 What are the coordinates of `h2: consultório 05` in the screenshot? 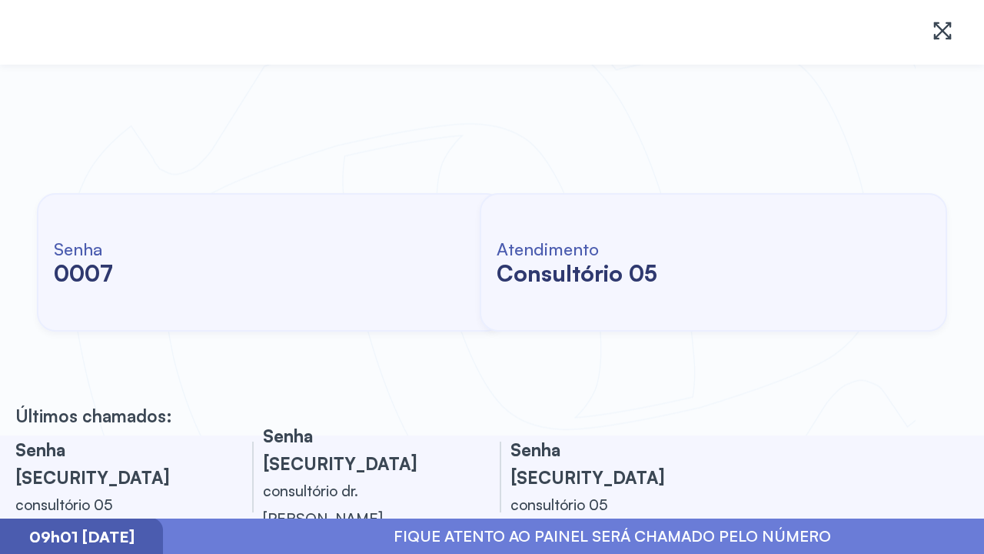 It's located at (577, 273).